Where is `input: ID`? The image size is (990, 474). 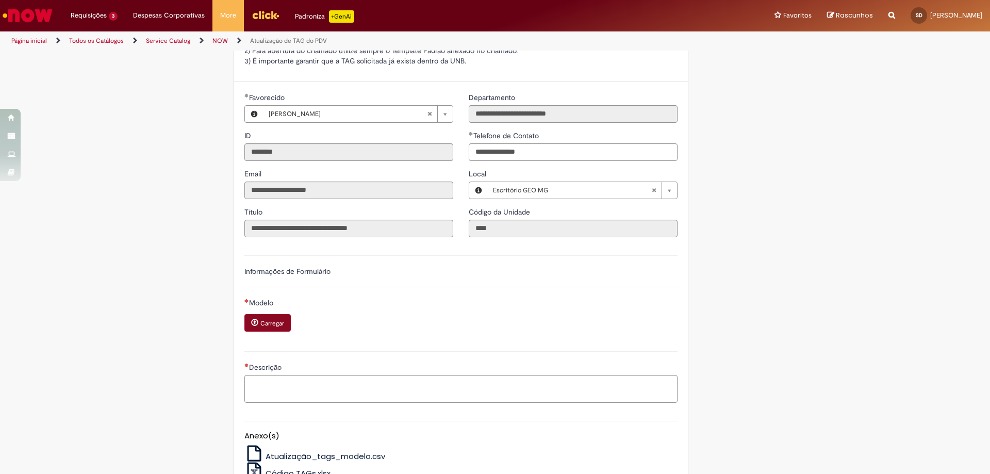 input: ID is located at coordinates (349, 152).